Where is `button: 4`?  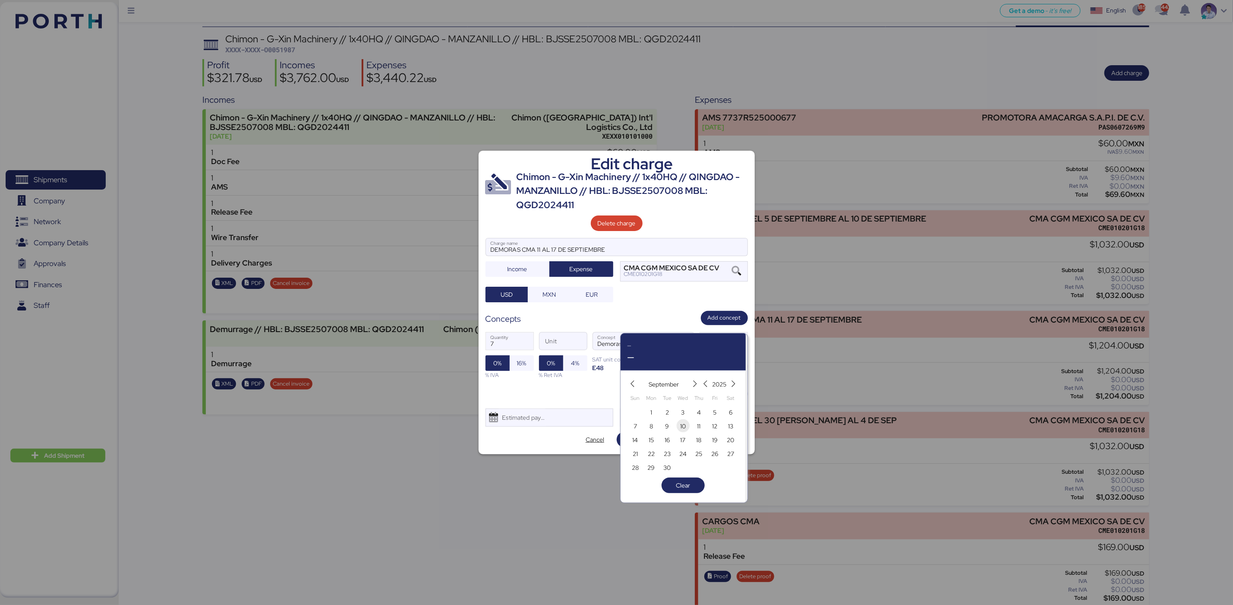
button: 4 is located at coordinates (699, 412).